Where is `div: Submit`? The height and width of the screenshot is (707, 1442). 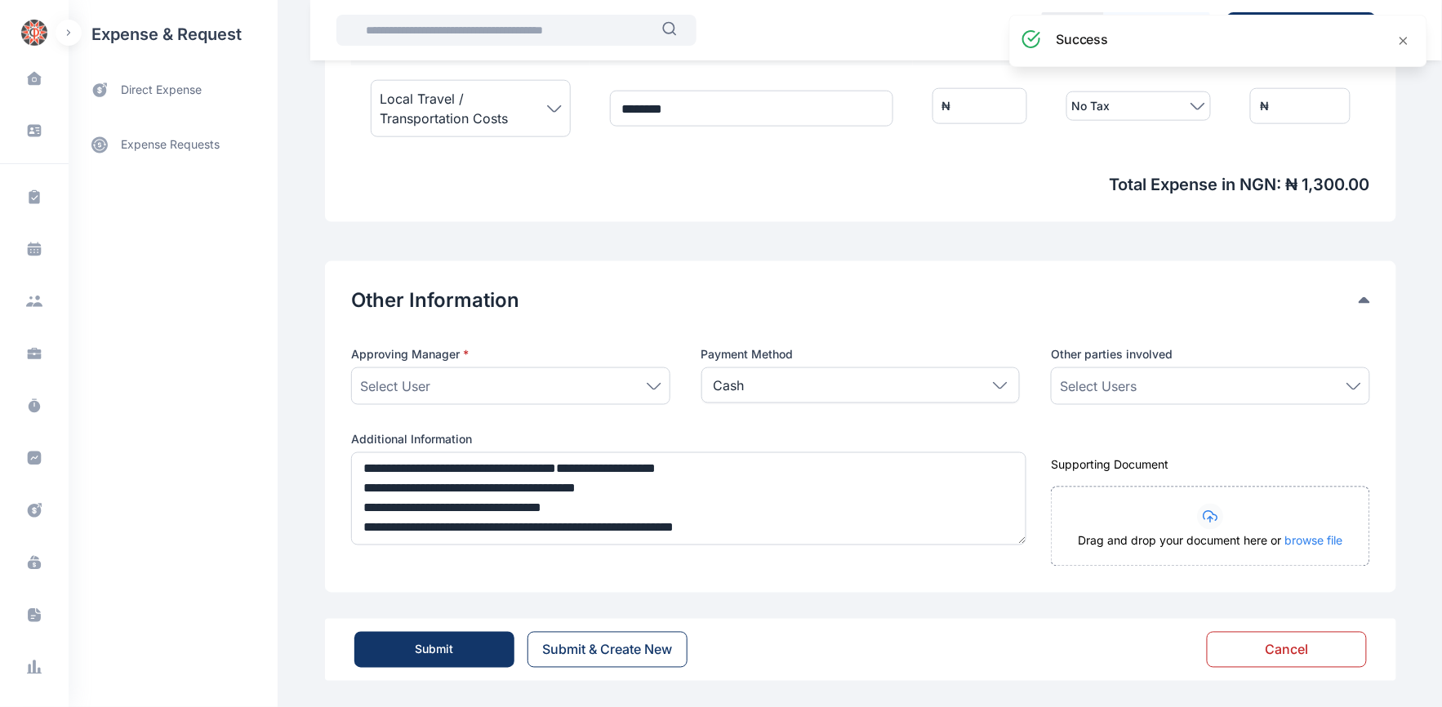
div: Submit is located at coordinates (434, 650).